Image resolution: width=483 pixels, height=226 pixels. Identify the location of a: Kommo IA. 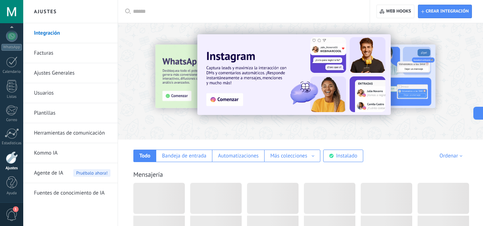
(72, 153).